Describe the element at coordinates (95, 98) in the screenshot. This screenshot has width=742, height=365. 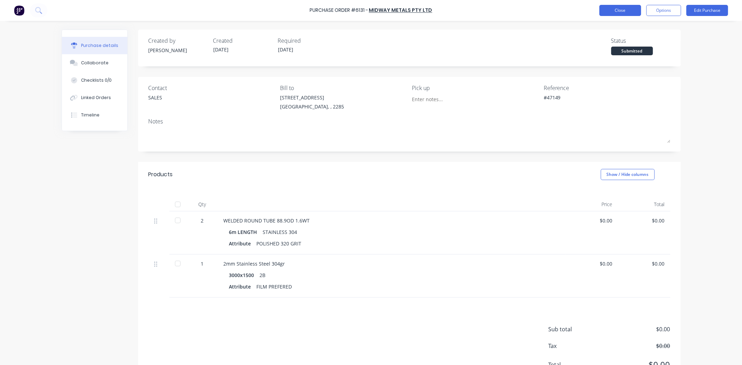
I see `button: Linked Orders` at that location.